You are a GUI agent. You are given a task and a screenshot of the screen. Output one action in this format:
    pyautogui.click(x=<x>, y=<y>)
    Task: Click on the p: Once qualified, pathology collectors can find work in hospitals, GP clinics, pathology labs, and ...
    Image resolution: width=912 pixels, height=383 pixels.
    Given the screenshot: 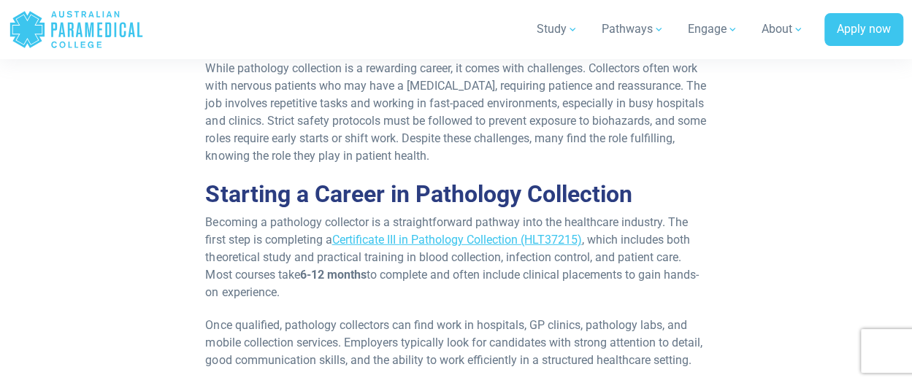 What is the action you would take?
    pyautogui.click(x=455, y=343)
    